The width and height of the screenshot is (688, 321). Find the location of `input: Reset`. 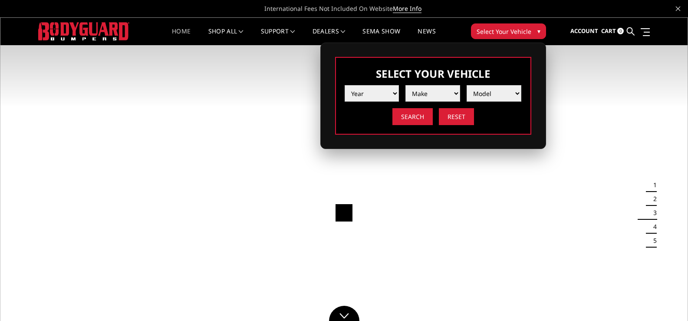

input: Reset is located at coordinates (456, 116).